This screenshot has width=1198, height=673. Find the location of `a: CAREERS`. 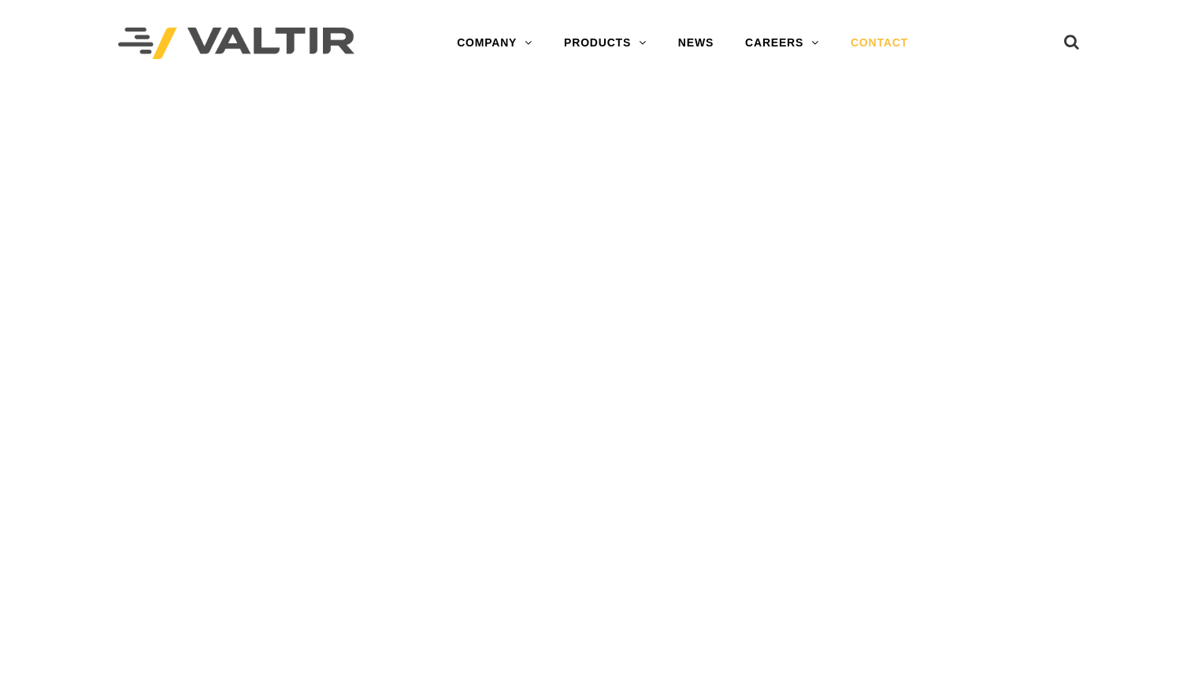

a: CAREERS is located at coordinates (782, 43).